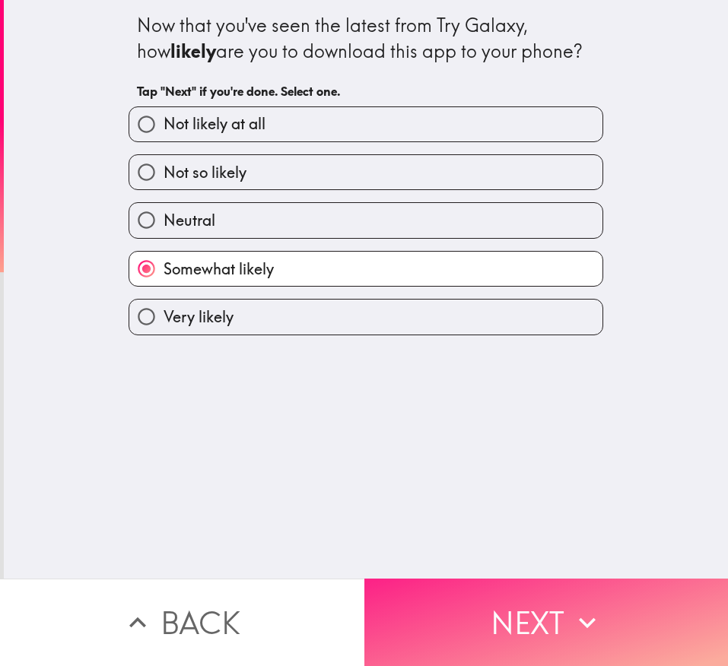 This screenshot has width=728, height=666. I want to click on span: Not likely at all, so click(215, 124).